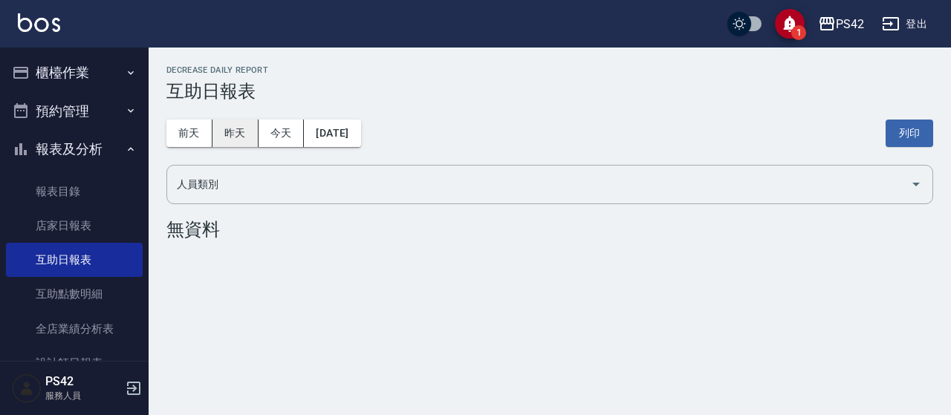 This screenshot has height=415, width=951. What do you see at coordinates (841, 24) in the screenshot?
I see `button: PS42` at bounding box center [841, 24].